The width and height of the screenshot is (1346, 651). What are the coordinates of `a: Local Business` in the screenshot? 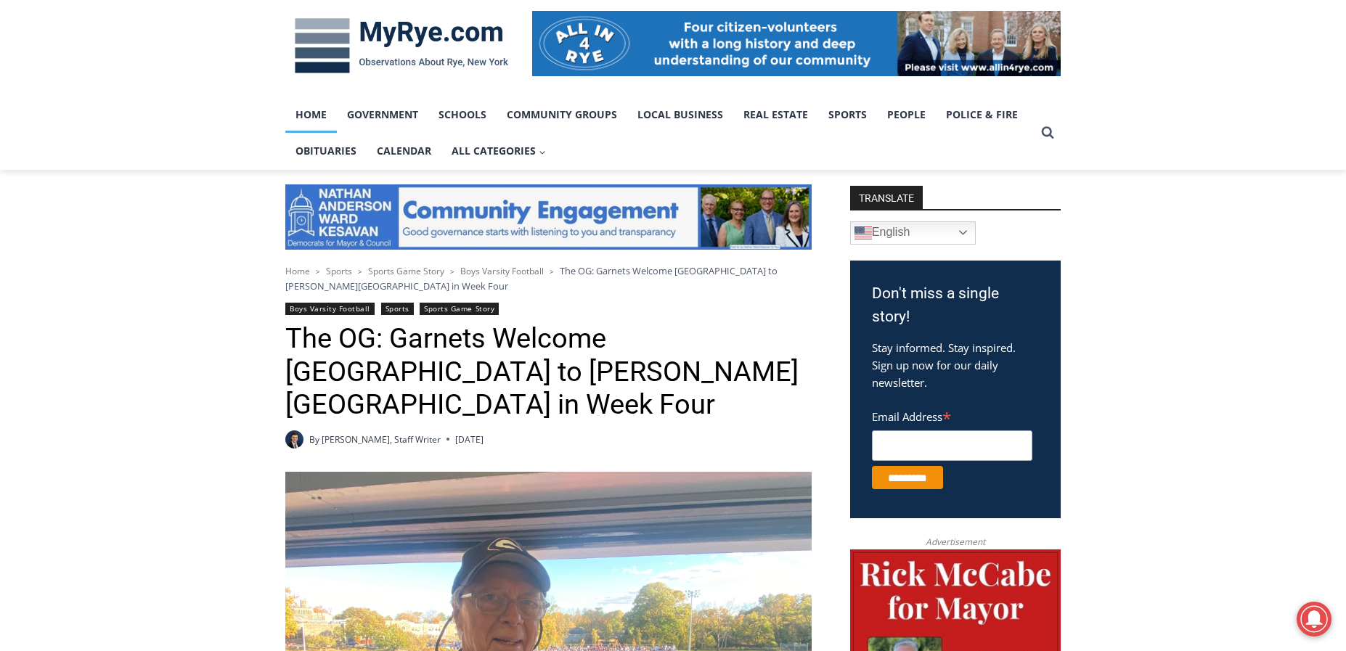 It's located at (681, 115).